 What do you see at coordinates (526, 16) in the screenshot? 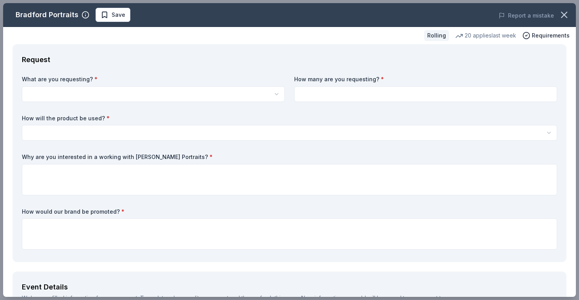
I see `button: Report a mistake` at bounding box center [526, 16].